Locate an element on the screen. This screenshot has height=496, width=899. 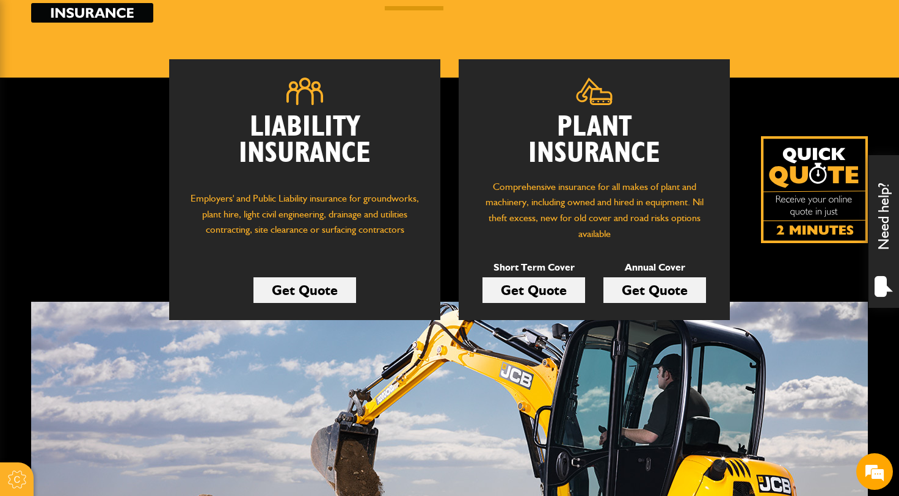
textarea: Type your message and hit 'Enter' is located at coordinates (119, 377).